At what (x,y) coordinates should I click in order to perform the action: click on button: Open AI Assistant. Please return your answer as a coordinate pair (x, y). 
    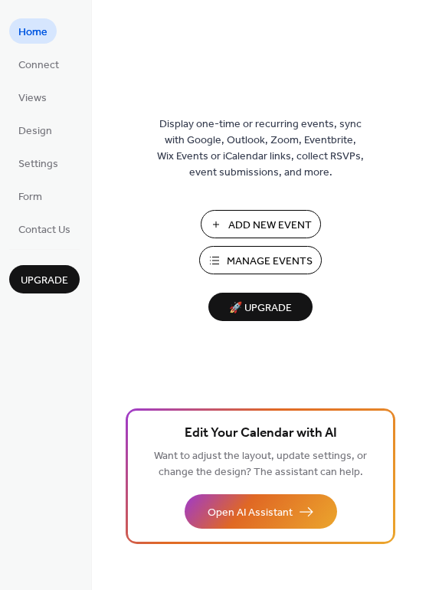
    Looking at the image, I should click on (260, 511).